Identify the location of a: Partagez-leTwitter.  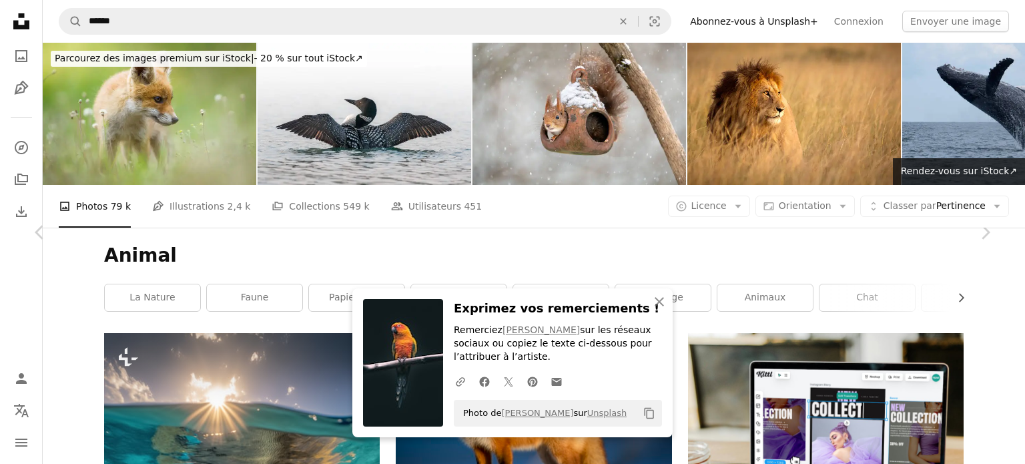
(508, 381).